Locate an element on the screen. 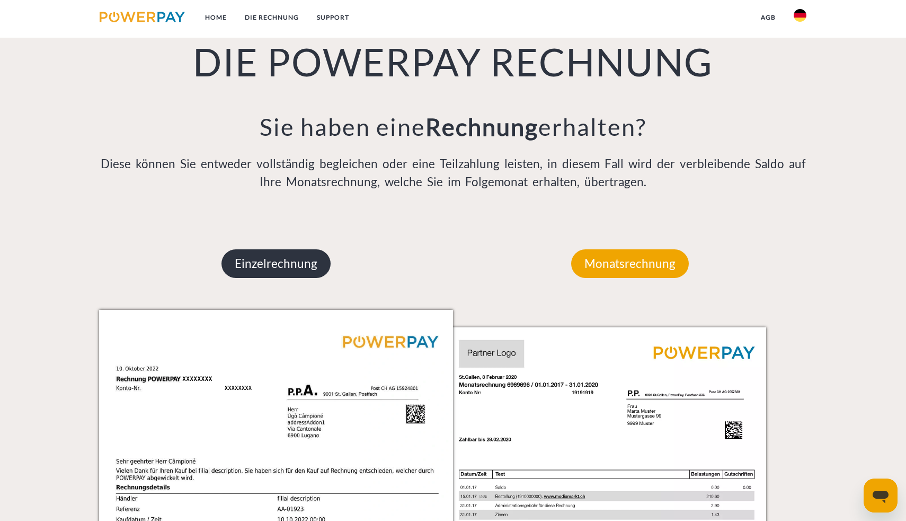 Image resolution: width=906 pixels, height=521 pixels. a: DIE RECHNUNG is located at coordinates (272, 17).